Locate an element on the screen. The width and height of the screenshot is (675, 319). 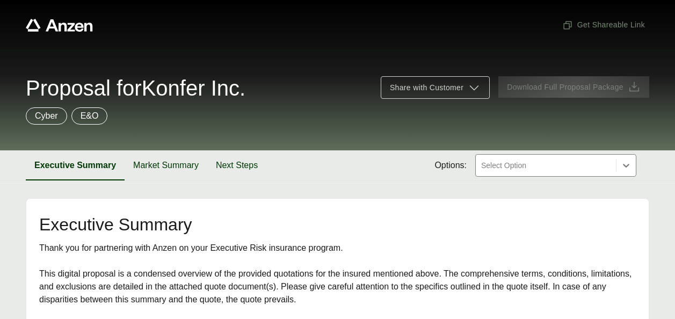
button: Get Shareable Link is located at coordinates (604, 25).